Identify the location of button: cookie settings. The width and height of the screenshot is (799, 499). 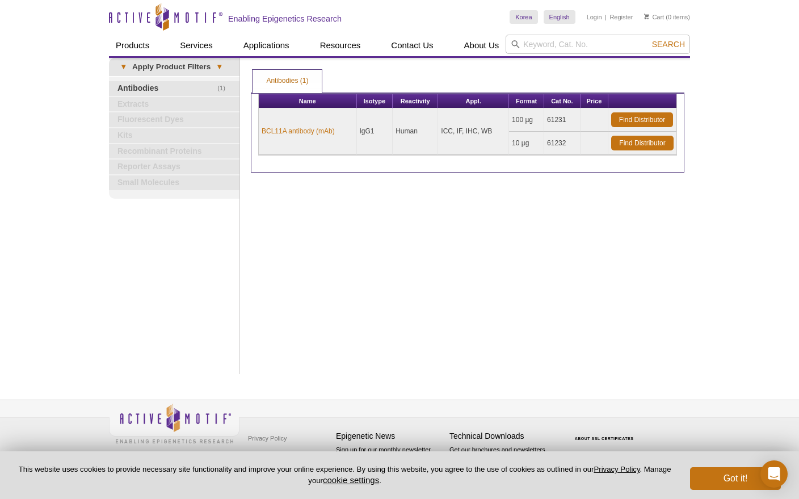
(351, 480).